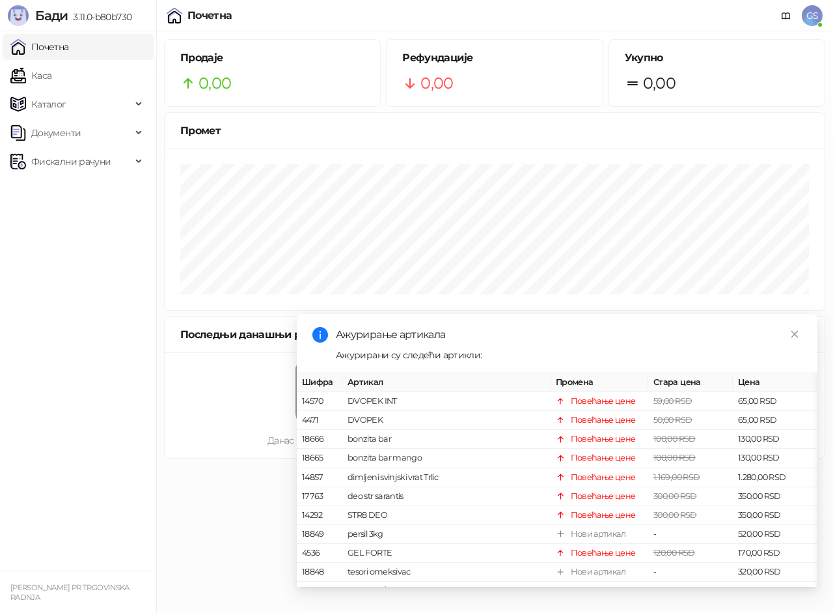  What do you see at coordinates (775, 382) in the screenshot?
I see `th: Цена` at bounding box center [775, 382].